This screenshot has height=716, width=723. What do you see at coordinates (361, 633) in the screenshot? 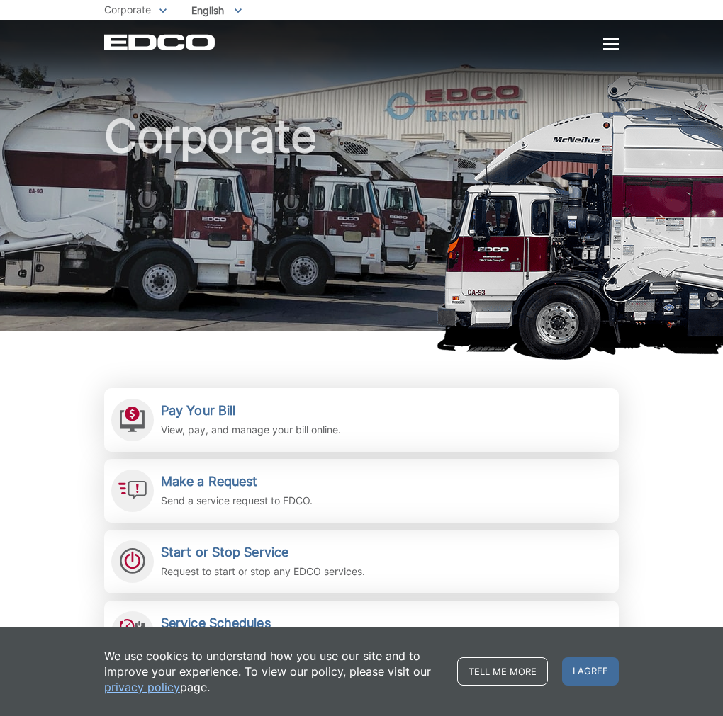
I see `a: Service Schedules Stay up-to-date on any changes in schedules.` at bounding box center [361, 633].